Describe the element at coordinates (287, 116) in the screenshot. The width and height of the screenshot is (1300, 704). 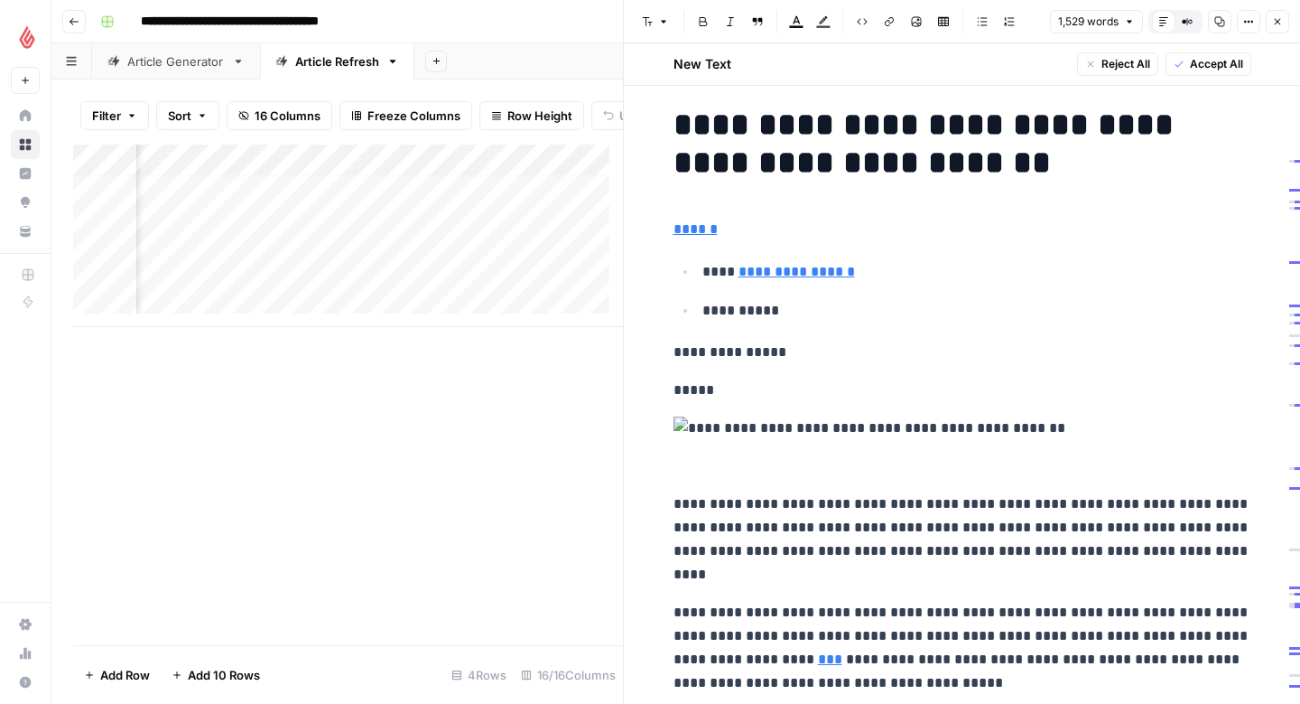
I see `span: 16 Columns` at that location.